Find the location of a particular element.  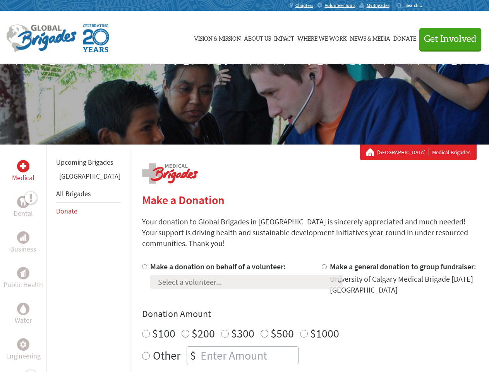

h4: Donation Amount is located at coordinates (309, 314).